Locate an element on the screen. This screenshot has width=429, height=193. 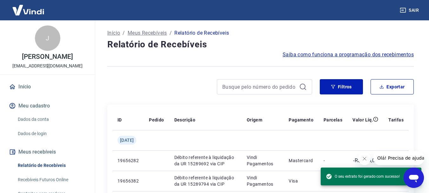
a: Dados de login is located at coordinates (51, 133).